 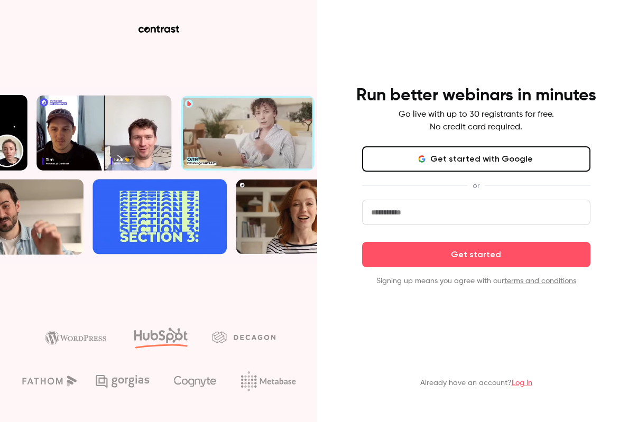 What do you see at coordinates (522, 383) in the screenshot?
I see `a: Log in` at bounding box center [522, 383].